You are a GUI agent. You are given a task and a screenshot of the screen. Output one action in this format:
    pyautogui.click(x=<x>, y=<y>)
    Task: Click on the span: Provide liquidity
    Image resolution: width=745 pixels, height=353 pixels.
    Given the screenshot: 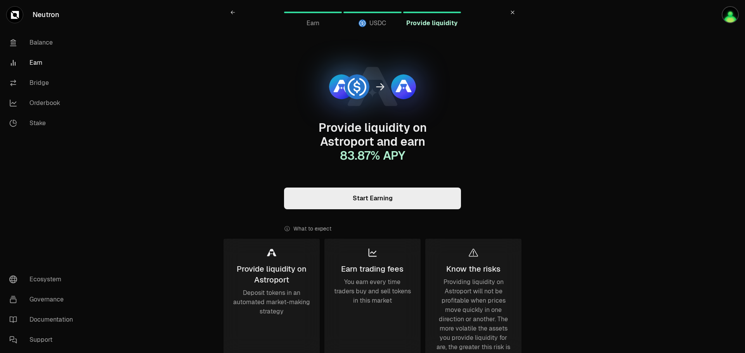 What is the action you would take?
    pyautogui.click(x=432, y=23)
    